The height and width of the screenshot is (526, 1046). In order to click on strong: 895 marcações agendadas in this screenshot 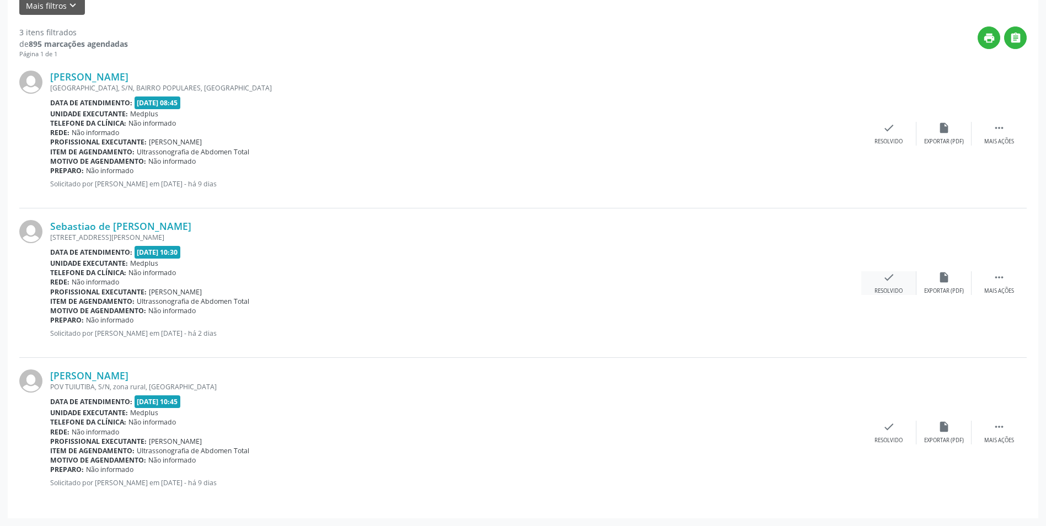, I will do `click(78, 44)`.